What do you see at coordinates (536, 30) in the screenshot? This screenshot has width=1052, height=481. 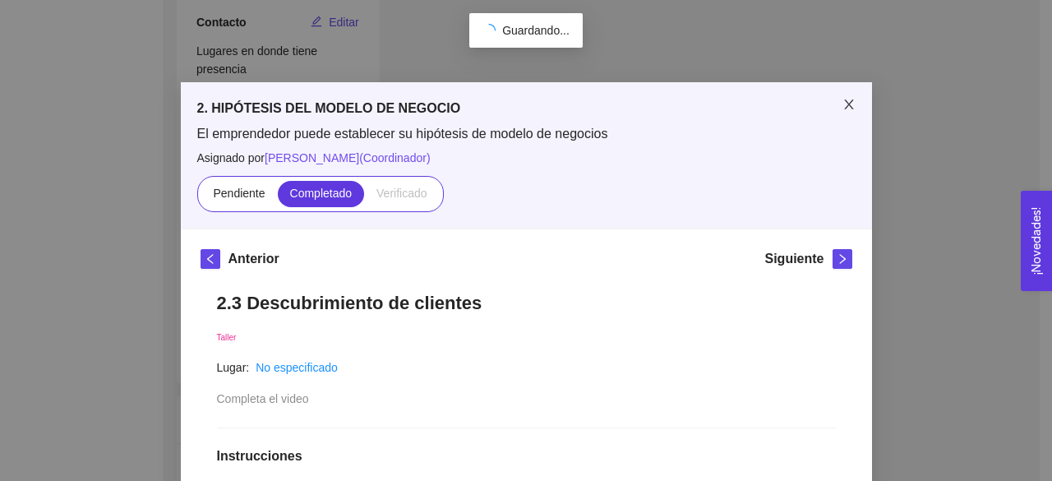 I see `span: Guardando...` at bounding box center [536, 30].